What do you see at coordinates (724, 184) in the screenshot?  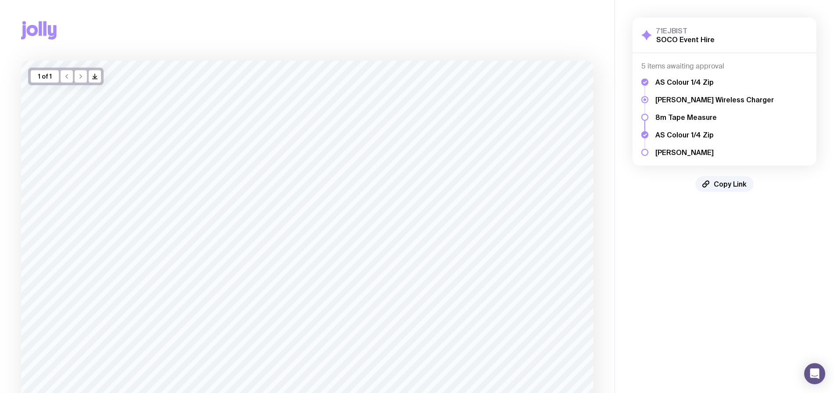 I see `button: Copy Link` at bounding box center [724, 184].